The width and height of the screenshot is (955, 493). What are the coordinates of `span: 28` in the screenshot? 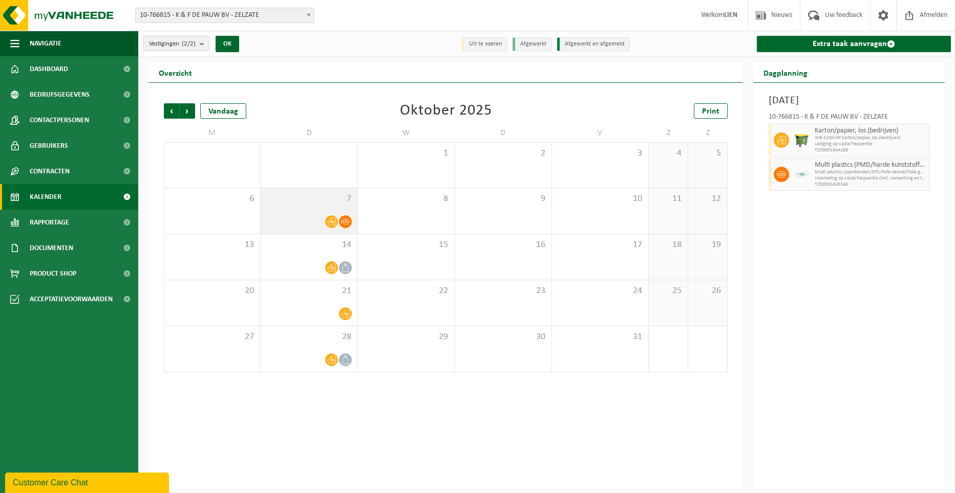 It's located at (309, 337).